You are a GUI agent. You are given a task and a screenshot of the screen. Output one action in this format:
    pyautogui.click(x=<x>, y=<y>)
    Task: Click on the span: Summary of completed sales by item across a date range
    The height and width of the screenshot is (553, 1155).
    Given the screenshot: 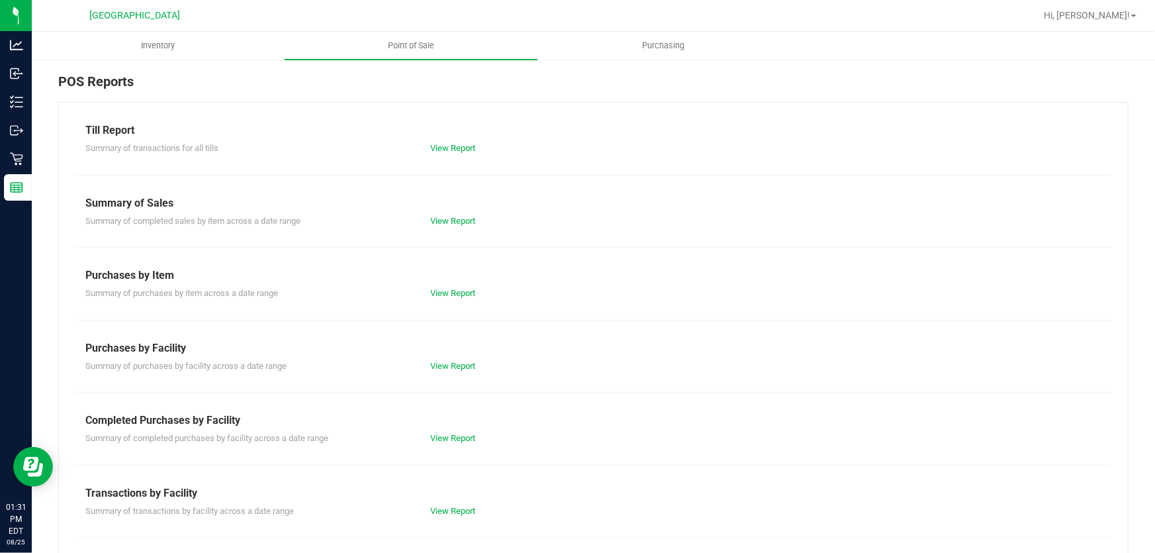 What is the action you would take?
    pyautogui.click(x=193, y=220)
    